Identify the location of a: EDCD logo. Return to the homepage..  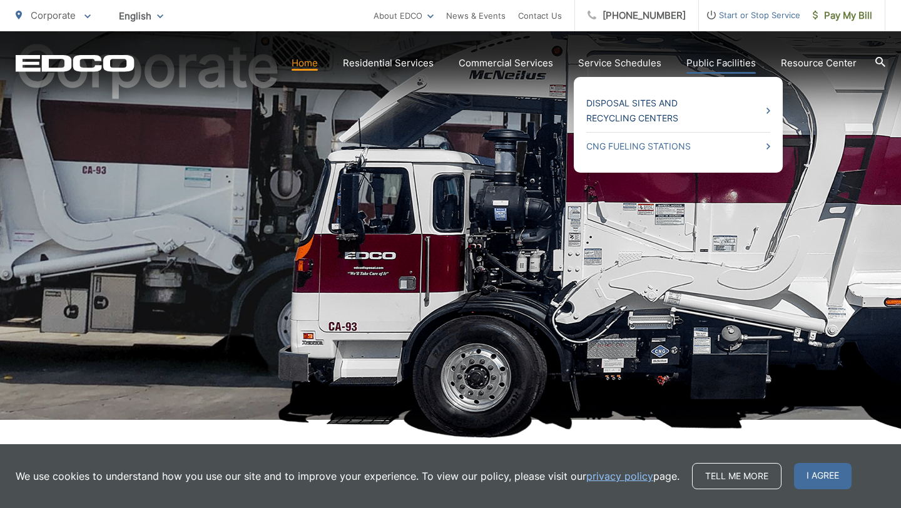
(75, 63).